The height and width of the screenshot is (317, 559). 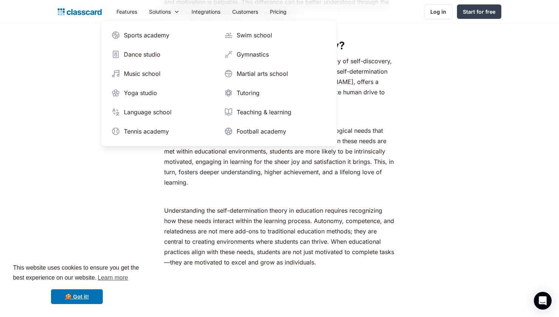 I want to click on p: At its core, SDT posits that humans have three innate psychological needs that drive motivation: ..., so click(x=279, y=156).